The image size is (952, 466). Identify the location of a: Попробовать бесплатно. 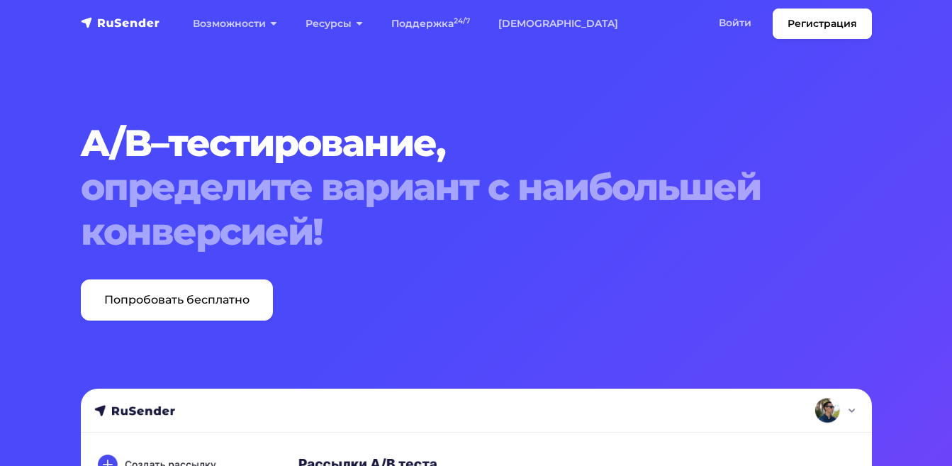
(177, 300).